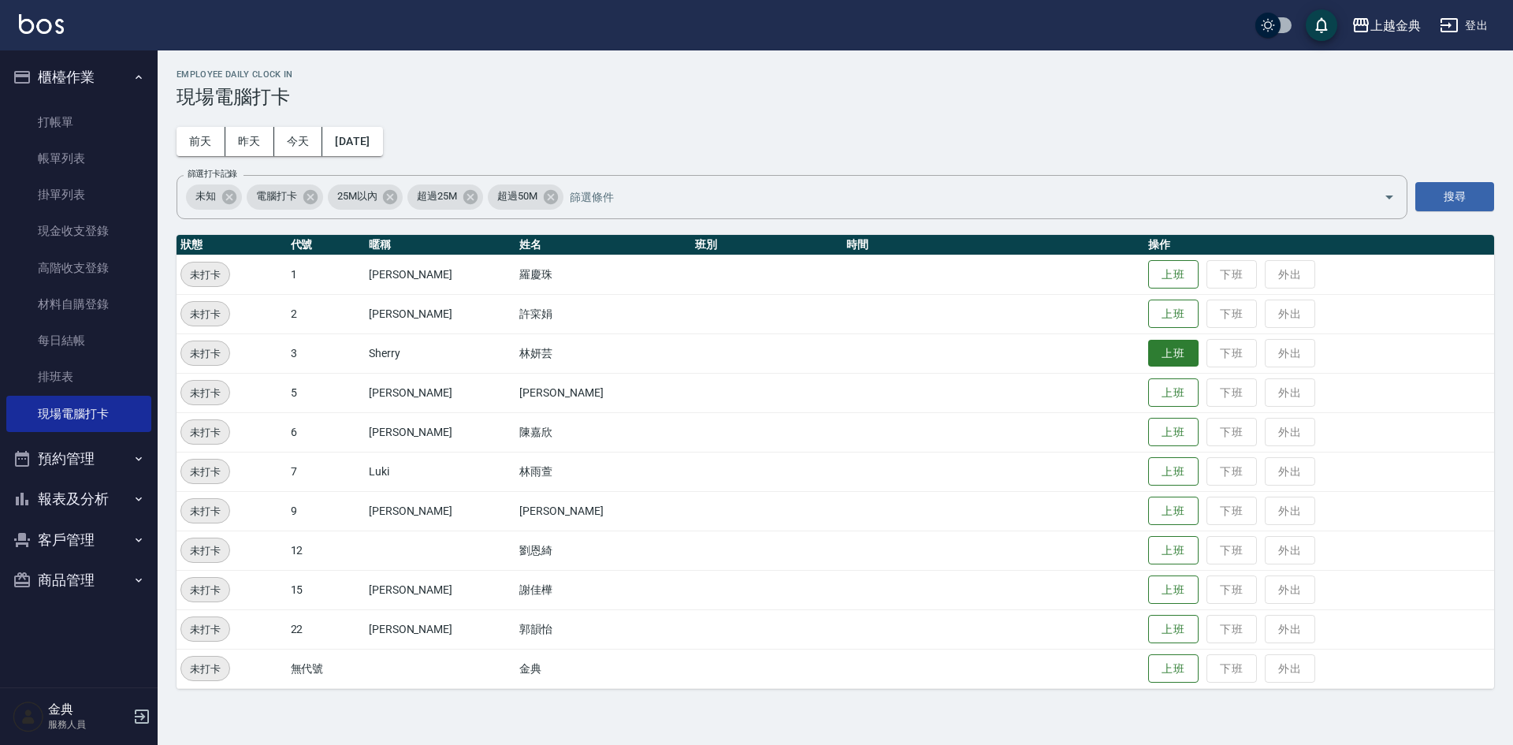 The height and width of the screenshot is (745, 1513). I want to click on span: 超過50M, so click(517, 196).